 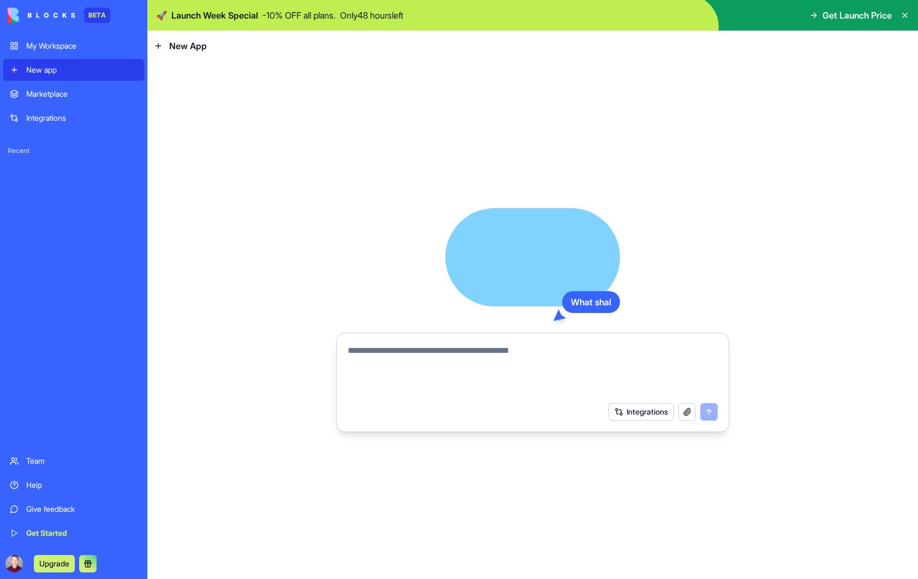 I want to click on span: Get Launch Price, so click(x=857, y=15).